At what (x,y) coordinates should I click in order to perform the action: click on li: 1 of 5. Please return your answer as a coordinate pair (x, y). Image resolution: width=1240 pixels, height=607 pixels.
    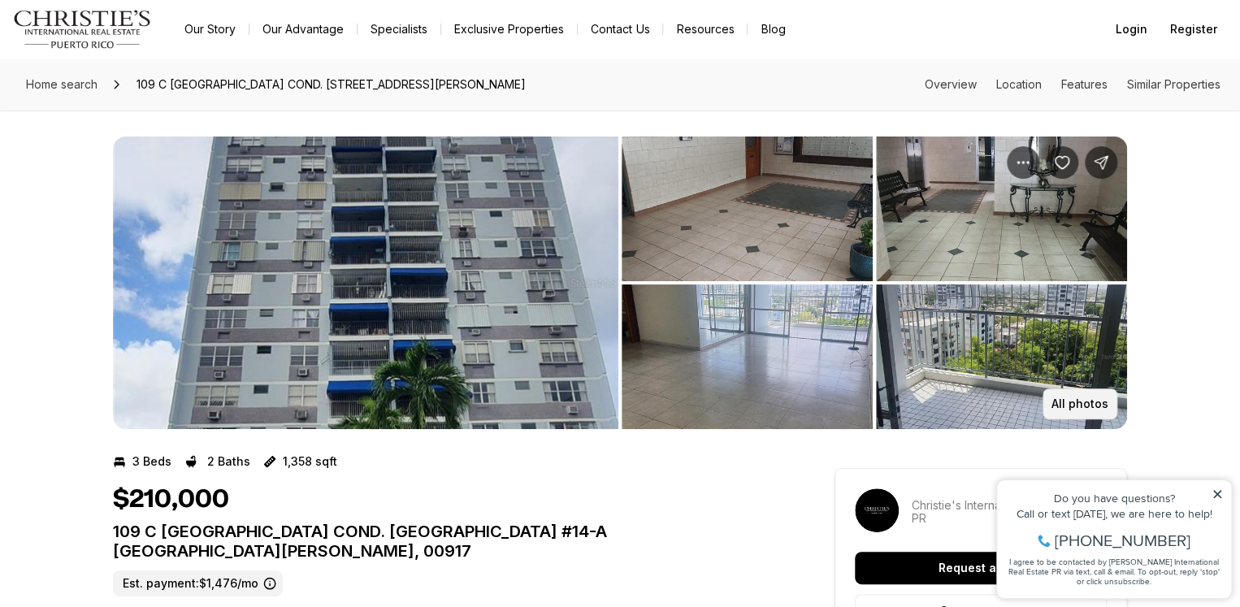
    Looking at the image, I should click on (366, 283).